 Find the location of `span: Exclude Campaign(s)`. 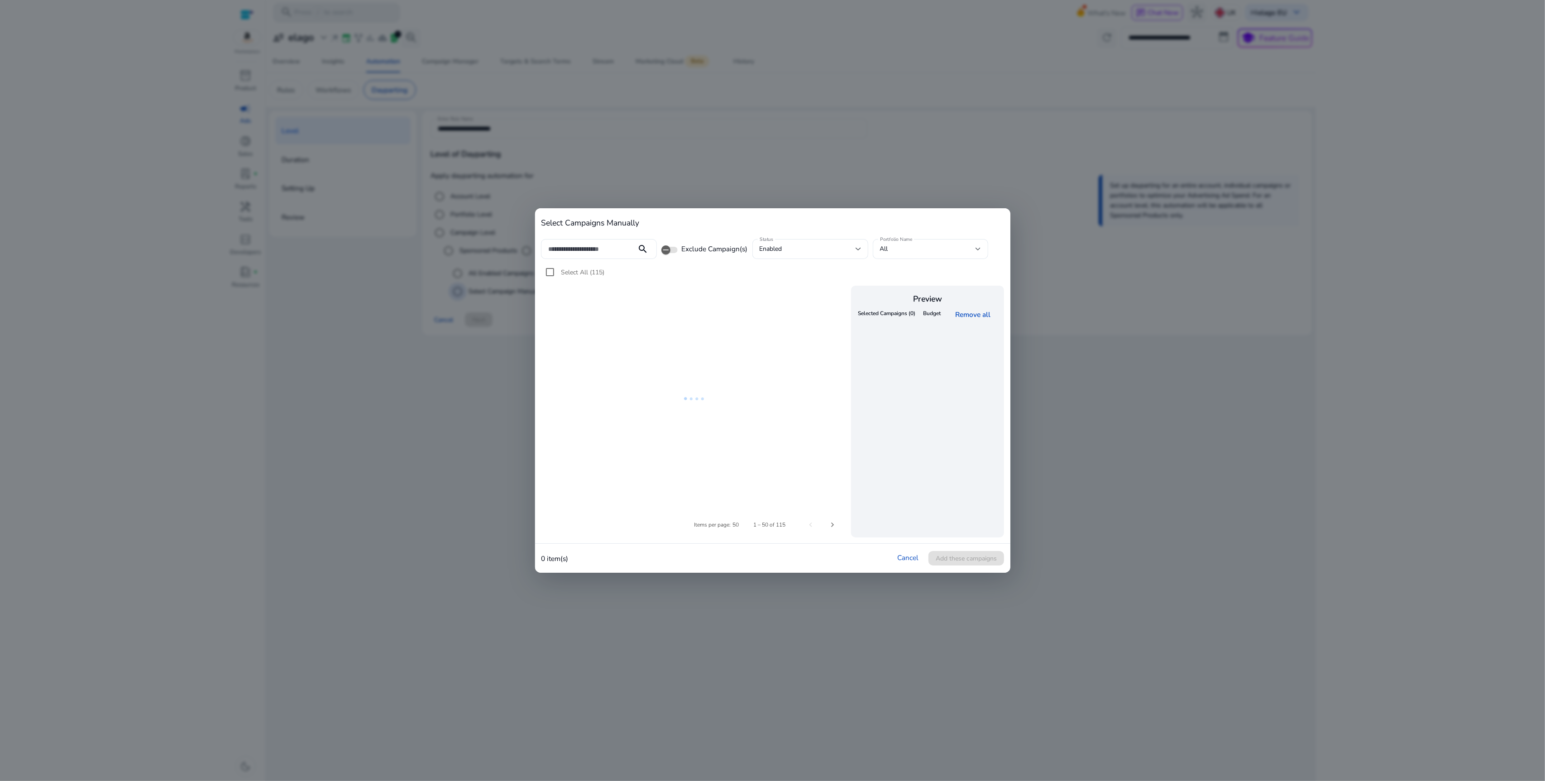

span: Exclude Campaign(s) is located at coordinates (715, 249).